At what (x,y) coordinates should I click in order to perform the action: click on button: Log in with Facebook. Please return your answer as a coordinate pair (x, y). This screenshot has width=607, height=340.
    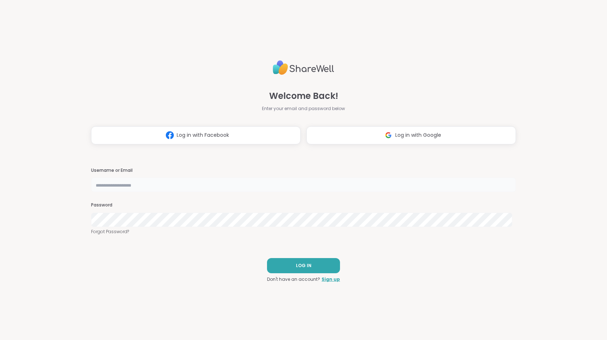
    Looking at the image, I should click on (196, 136).